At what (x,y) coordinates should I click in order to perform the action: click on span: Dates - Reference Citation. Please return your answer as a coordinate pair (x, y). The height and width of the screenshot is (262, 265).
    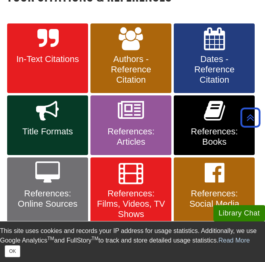
    Looking at the image, I should click on (214, 69).